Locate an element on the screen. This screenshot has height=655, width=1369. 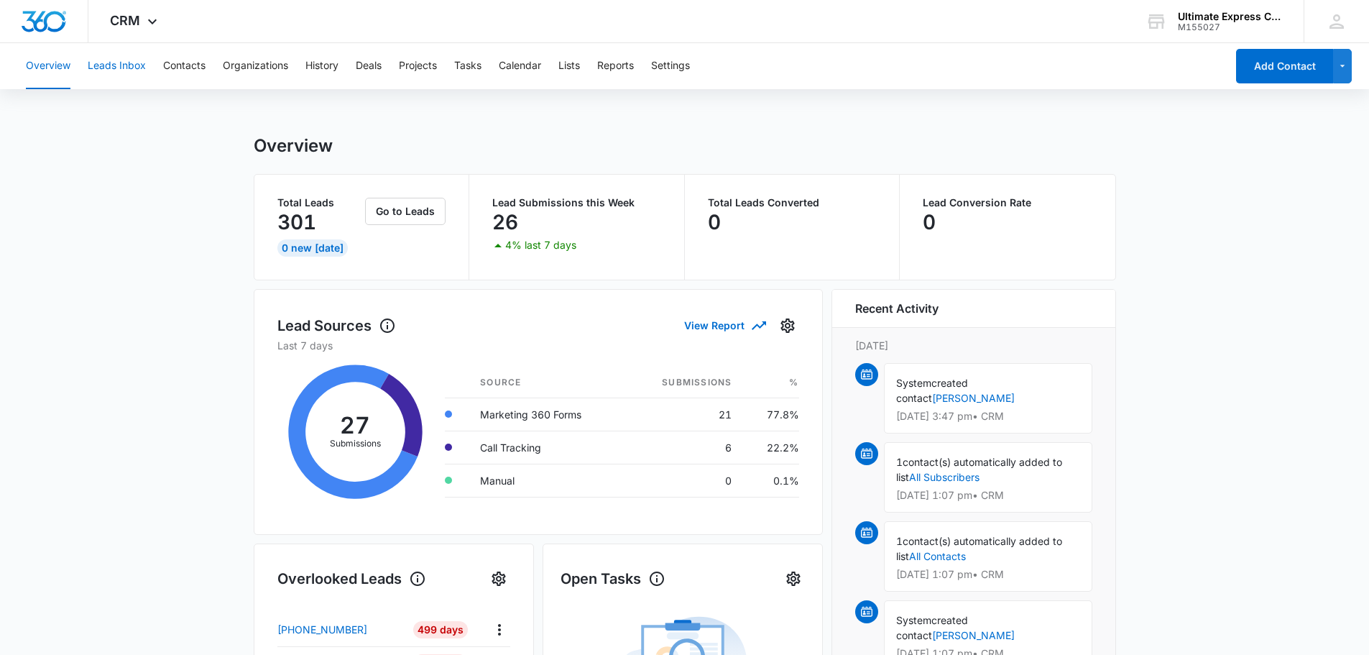
p: Lead Conversion Rate is located at coordinates (1008, 203).